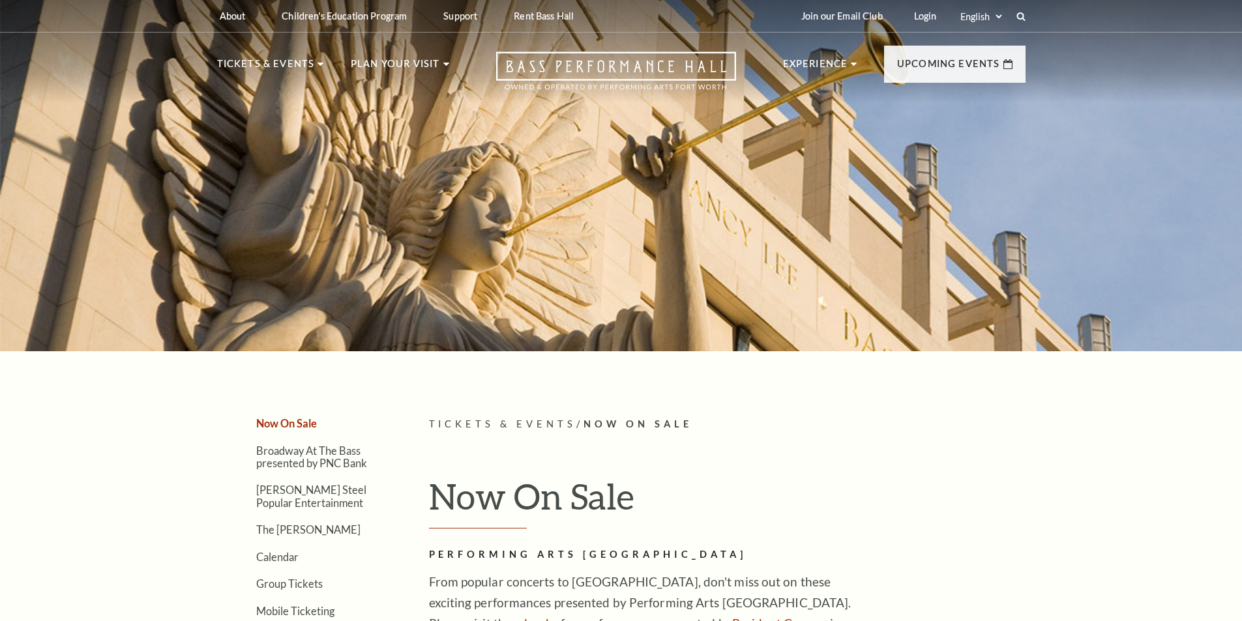 This screenshot has height=621, width=1242. Describe the element at coordinates (233, 16) in the screenshot. I see `p: About` at that location.